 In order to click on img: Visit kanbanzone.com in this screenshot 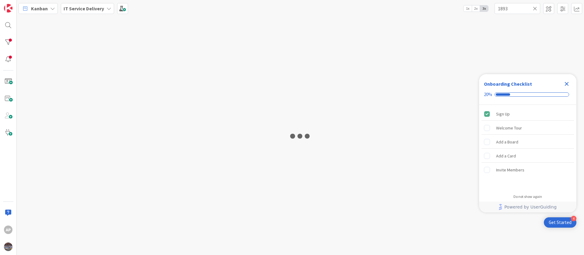, I will do `click(8, 8)`.